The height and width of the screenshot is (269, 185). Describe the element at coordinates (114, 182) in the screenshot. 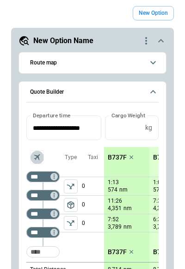

I see `p: 1:13` at that location.